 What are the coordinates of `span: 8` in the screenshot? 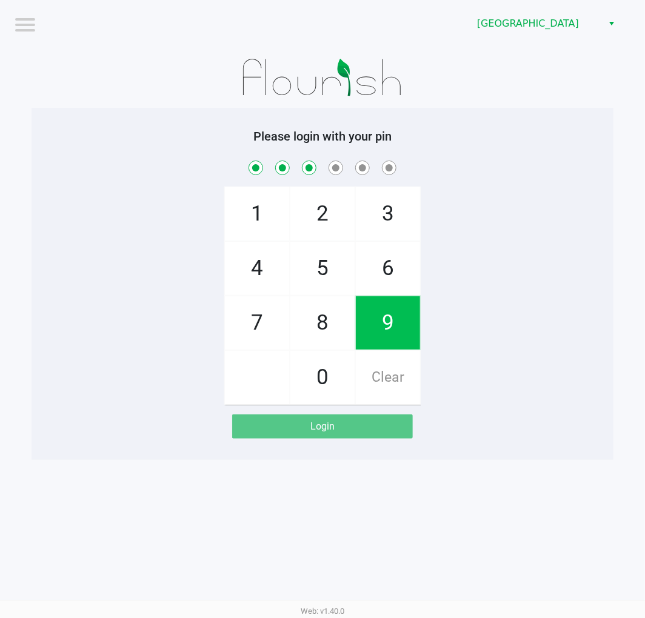 It's located at (322, 323).